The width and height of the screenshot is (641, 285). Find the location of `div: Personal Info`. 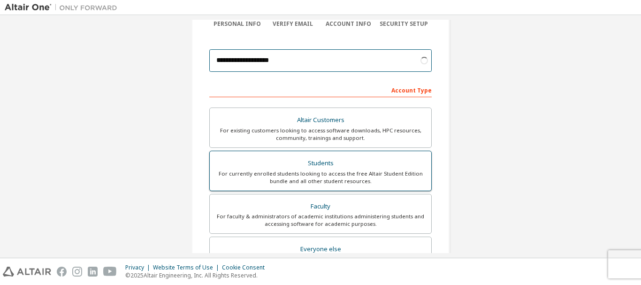

div: Personal Info is located at coordinates (237, 24).